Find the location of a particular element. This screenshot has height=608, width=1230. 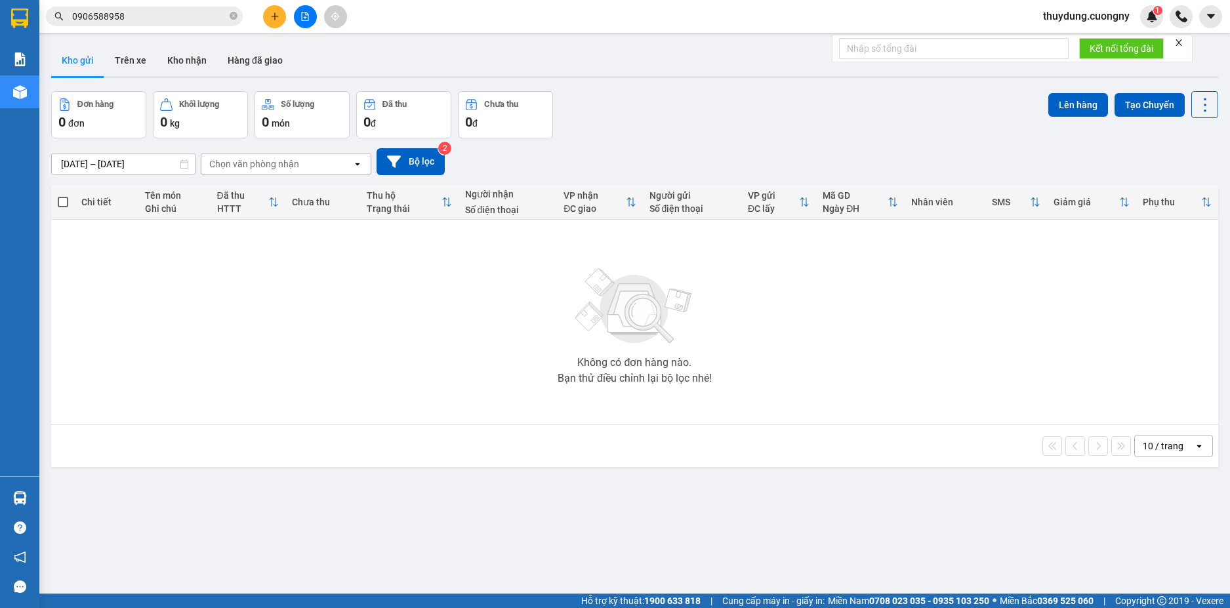

span: đơn is located at coordinates (76, 123).